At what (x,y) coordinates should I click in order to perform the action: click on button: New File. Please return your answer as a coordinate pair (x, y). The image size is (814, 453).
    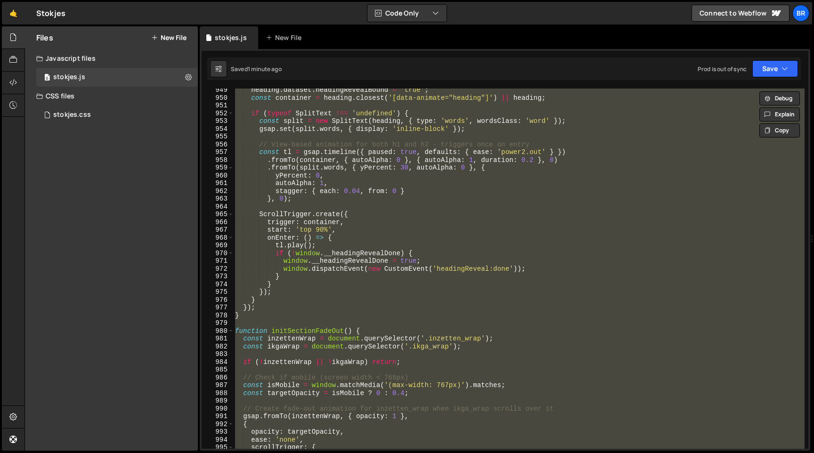
    Looking at the image, I should click on (169, 38).